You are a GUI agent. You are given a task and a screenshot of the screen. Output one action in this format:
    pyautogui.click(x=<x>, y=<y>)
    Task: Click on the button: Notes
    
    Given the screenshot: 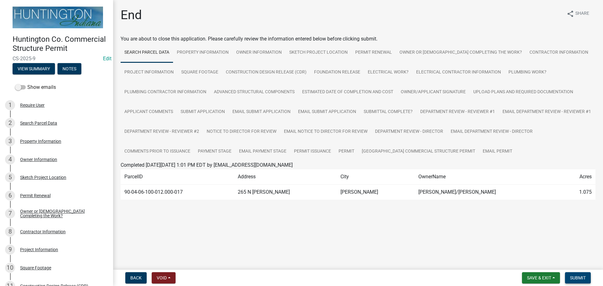 What is the action you would take?
    pyautogui.click(x=69, y=69)
    